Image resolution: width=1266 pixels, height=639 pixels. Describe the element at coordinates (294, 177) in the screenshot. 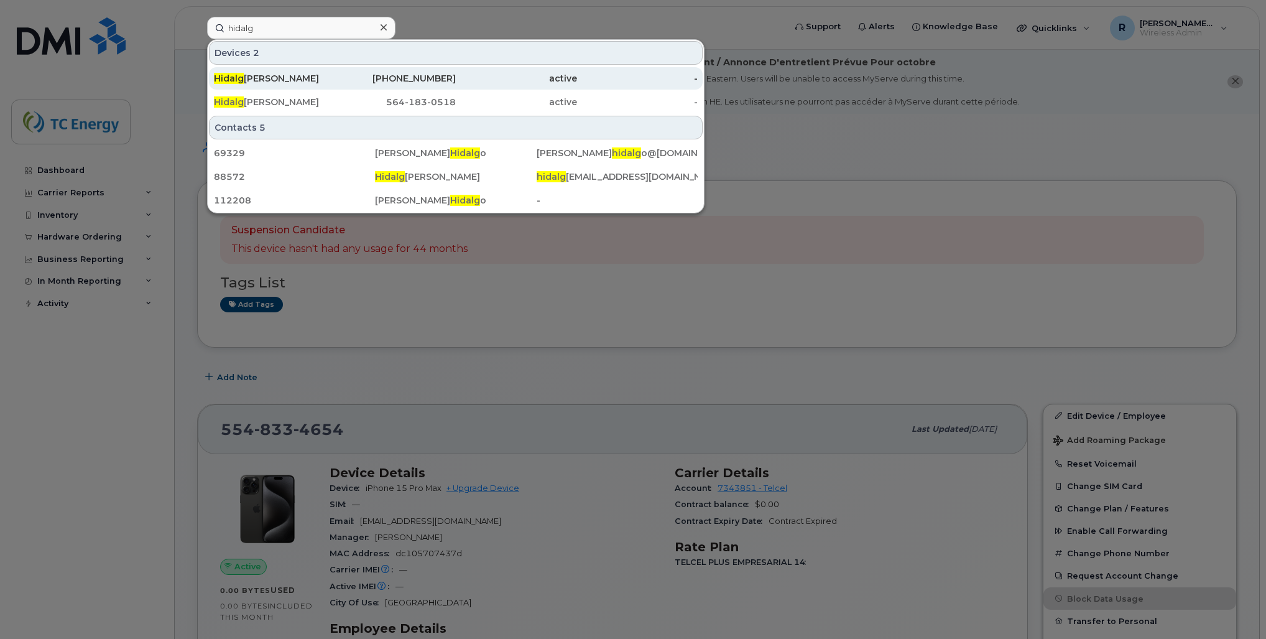

I see `div: 88572` at that location.